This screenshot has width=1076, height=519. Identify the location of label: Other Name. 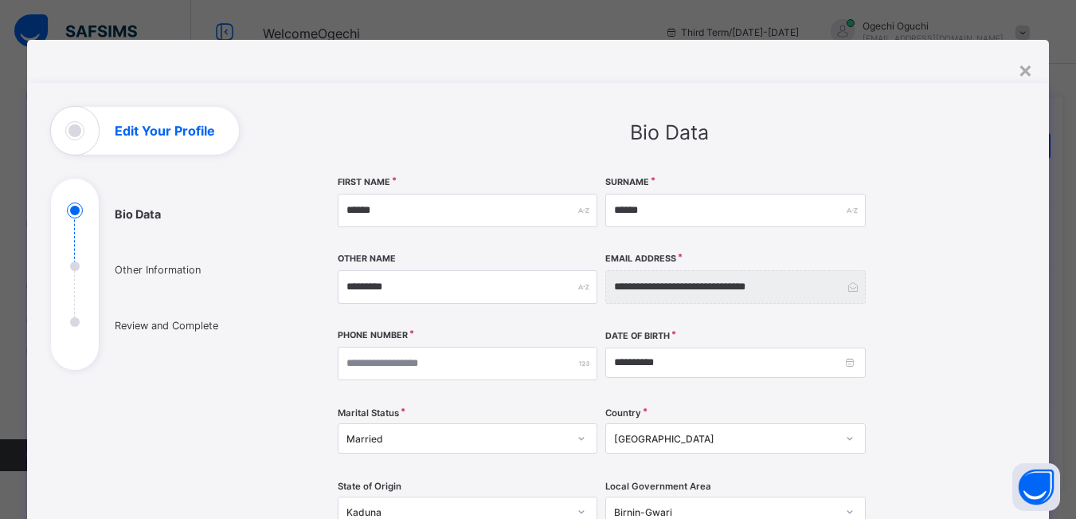
(366, 258).